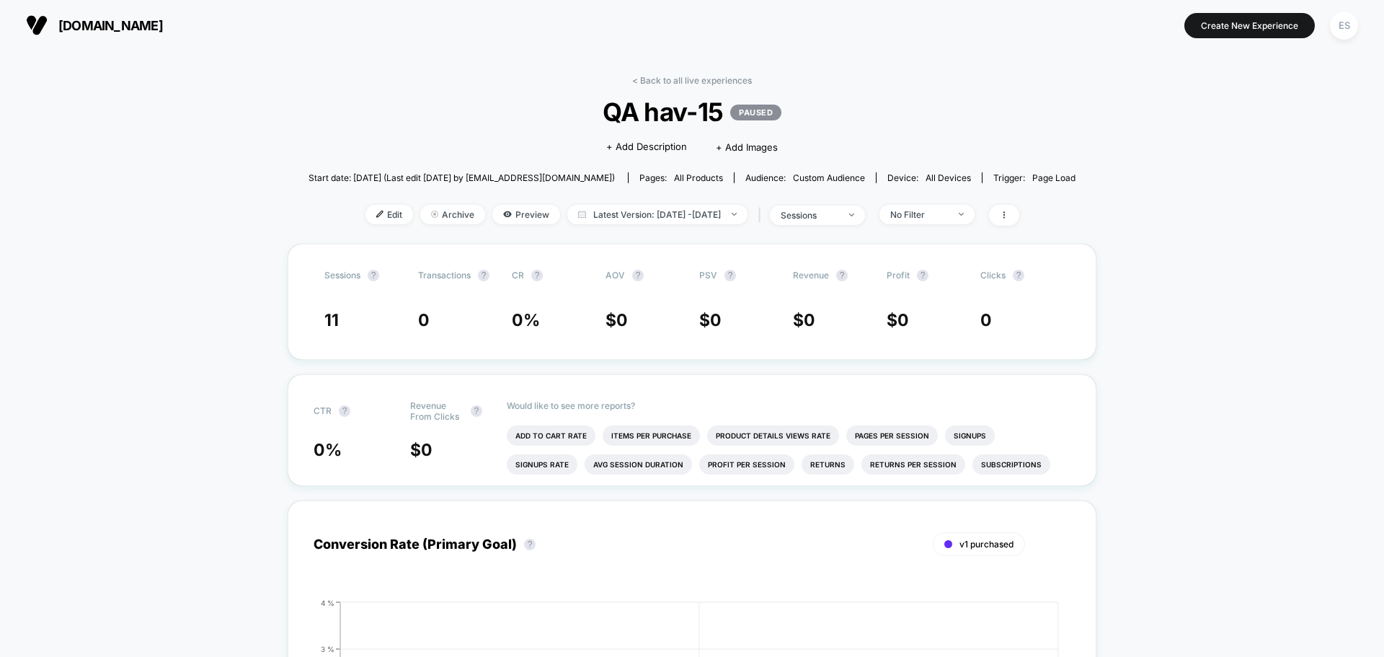 The height and width of the screenshot is (657, 1384). What do you see at coordinates (756, 112) in the screenshot?
I see `p: PAUSED` at bounding box center [756, 112].